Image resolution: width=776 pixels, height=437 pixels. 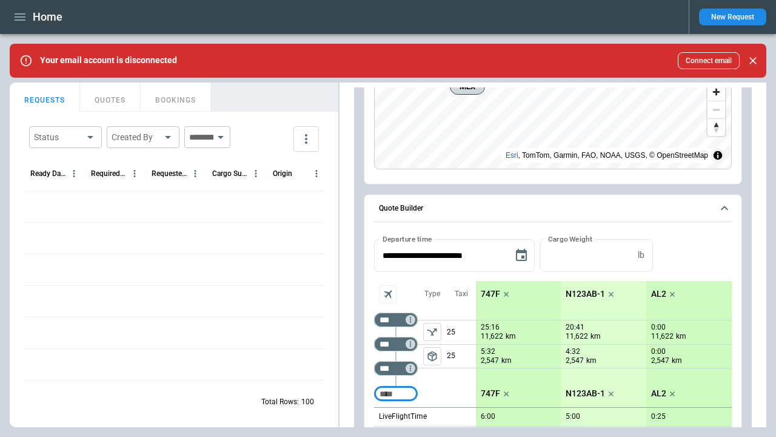 I want to click on button: REQUESTS, so click(x=45, y=97).